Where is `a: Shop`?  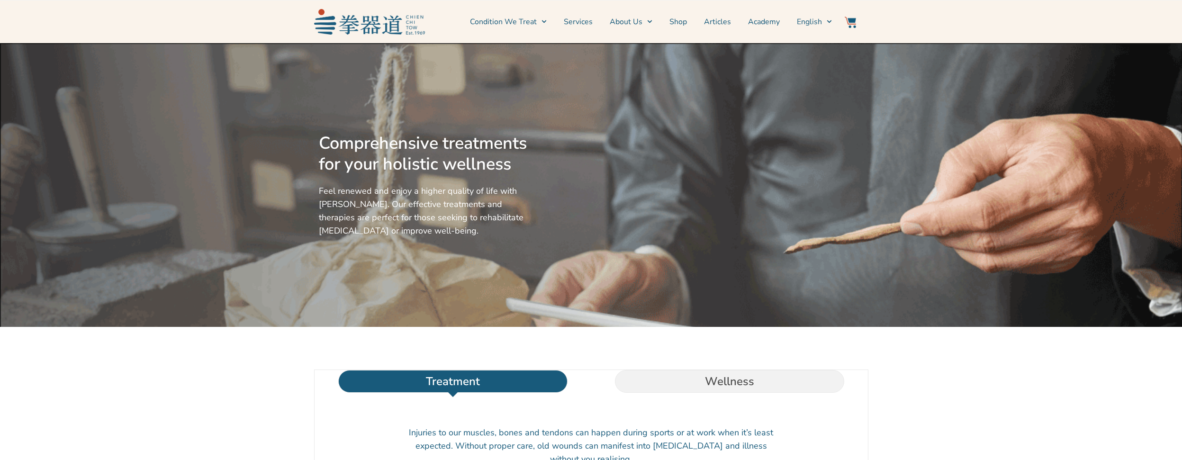 a: Shop is located at coordinates (678, 22).